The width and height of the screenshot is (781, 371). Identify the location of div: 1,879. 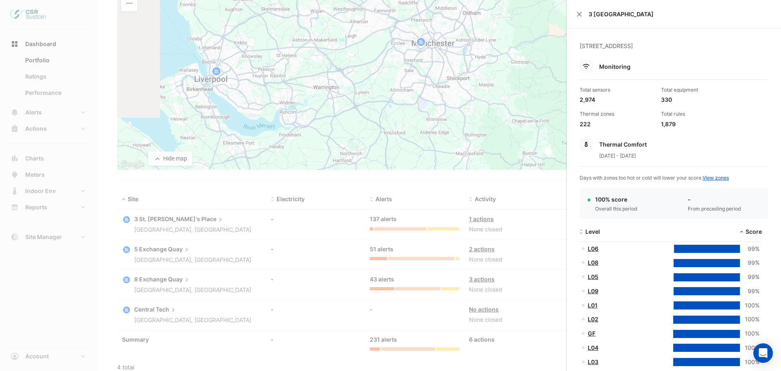
(698, 124).